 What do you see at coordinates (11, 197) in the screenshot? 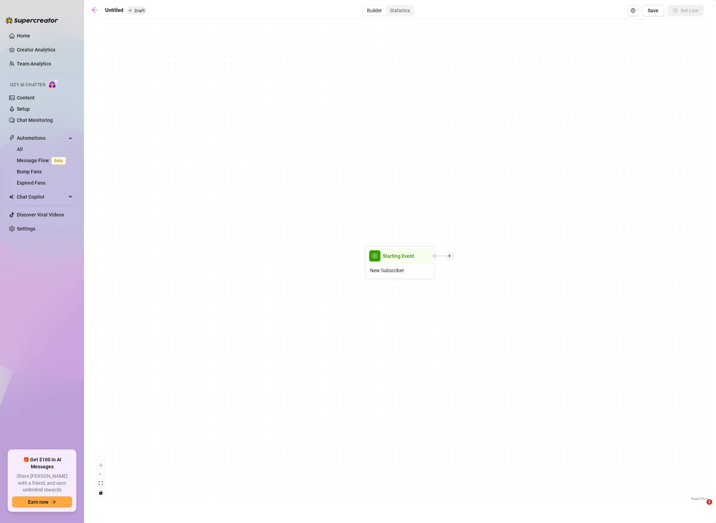
I see `img: Chat Copilot` at bounding box center [11, 197].